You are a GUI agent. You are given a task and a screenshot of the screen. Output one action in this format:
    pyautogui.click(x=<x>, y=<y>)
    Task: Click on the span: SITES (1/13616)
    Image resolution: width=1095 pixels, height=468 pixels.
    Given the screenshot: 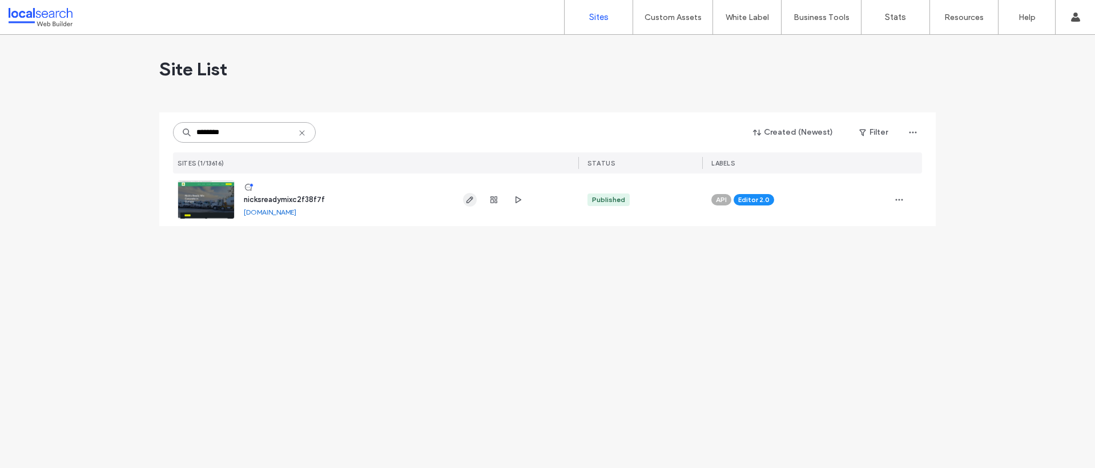 What is the action you would take?
    pyautogui.click(x=201, y=163)
    